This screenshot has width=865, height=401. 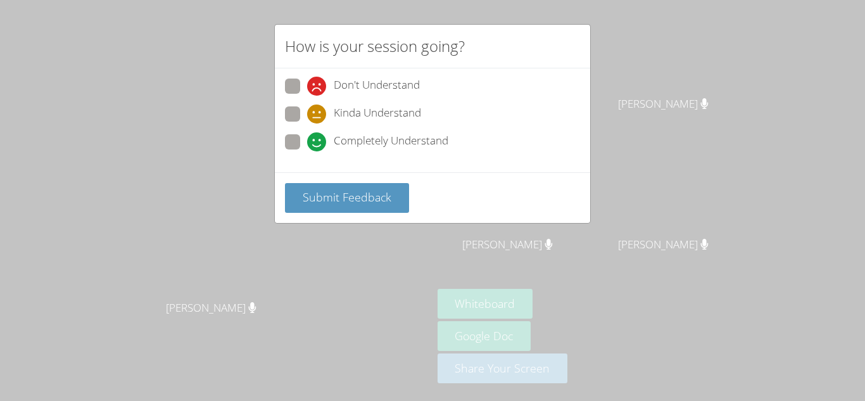 What do you see at coordinates (377, 86) in the screenshot?
I see `span: Don't Understand` at bounding box center [377, 86].